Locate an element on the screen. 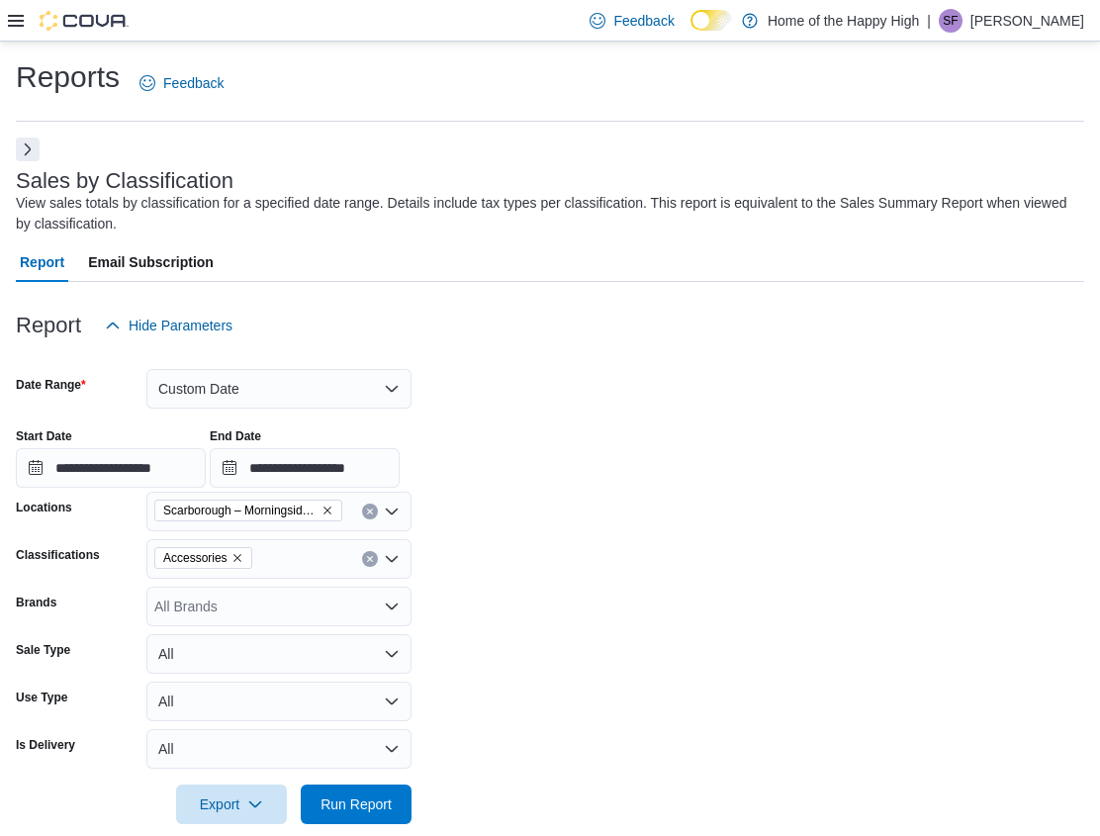 The height and width of the screenshot is (836, 1100). label: Is Delivery is located at coordinates (46, 745).